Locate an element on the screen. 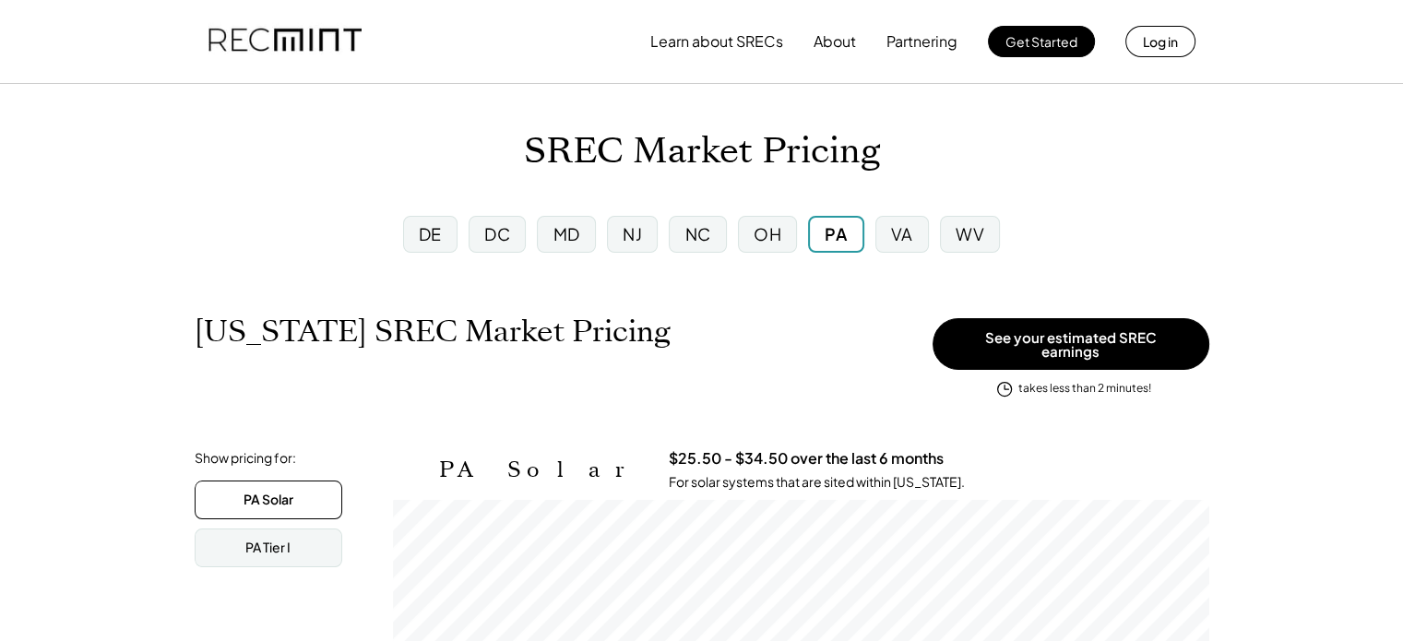 The width and height of the screenshot is (1403, 641). div: PA is located at coordinates (836, 233).